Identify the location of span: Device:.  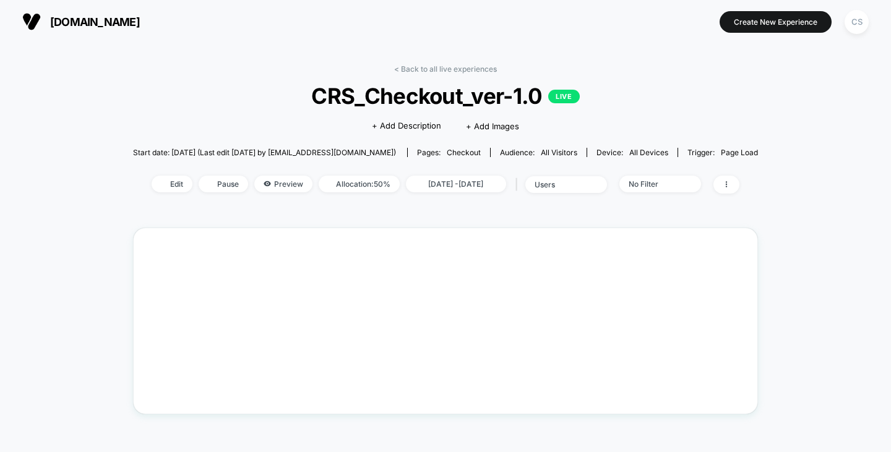
(632, 152).